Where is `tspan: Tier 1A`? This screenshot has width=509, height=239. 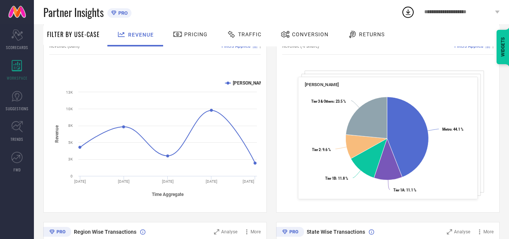
tspan: Tier 1A is located at coordinates (399, 190).